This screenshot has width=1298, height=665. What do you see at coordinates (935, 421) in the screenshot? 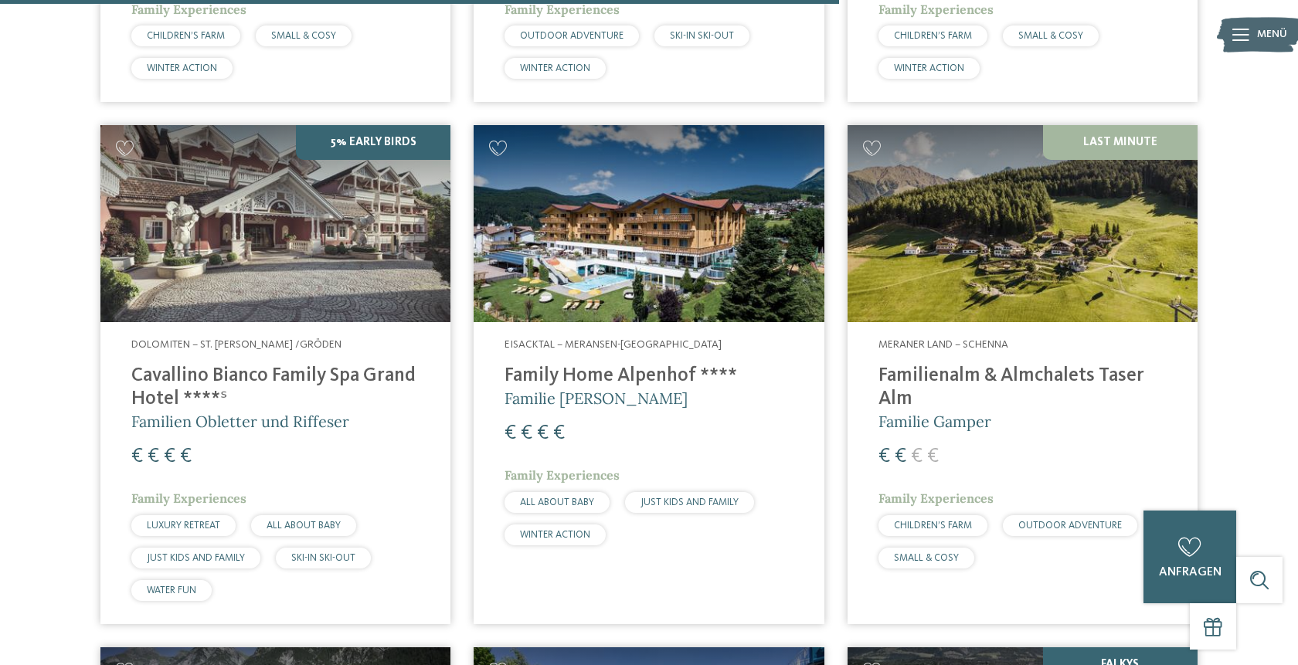
I see `span: Familie Gamper` at bounding box center [935, 421].